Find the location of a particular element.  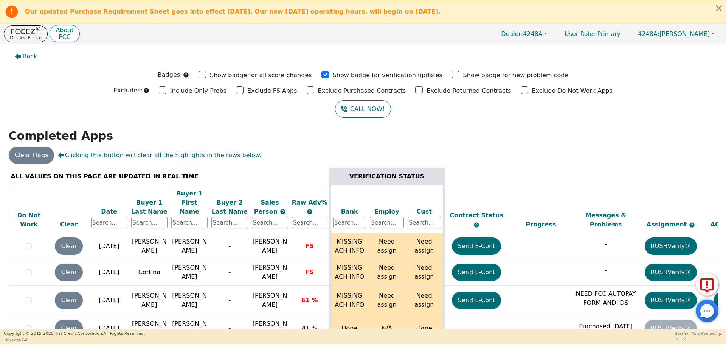

strong: Completed Apps is located at coordinates (61, 135).